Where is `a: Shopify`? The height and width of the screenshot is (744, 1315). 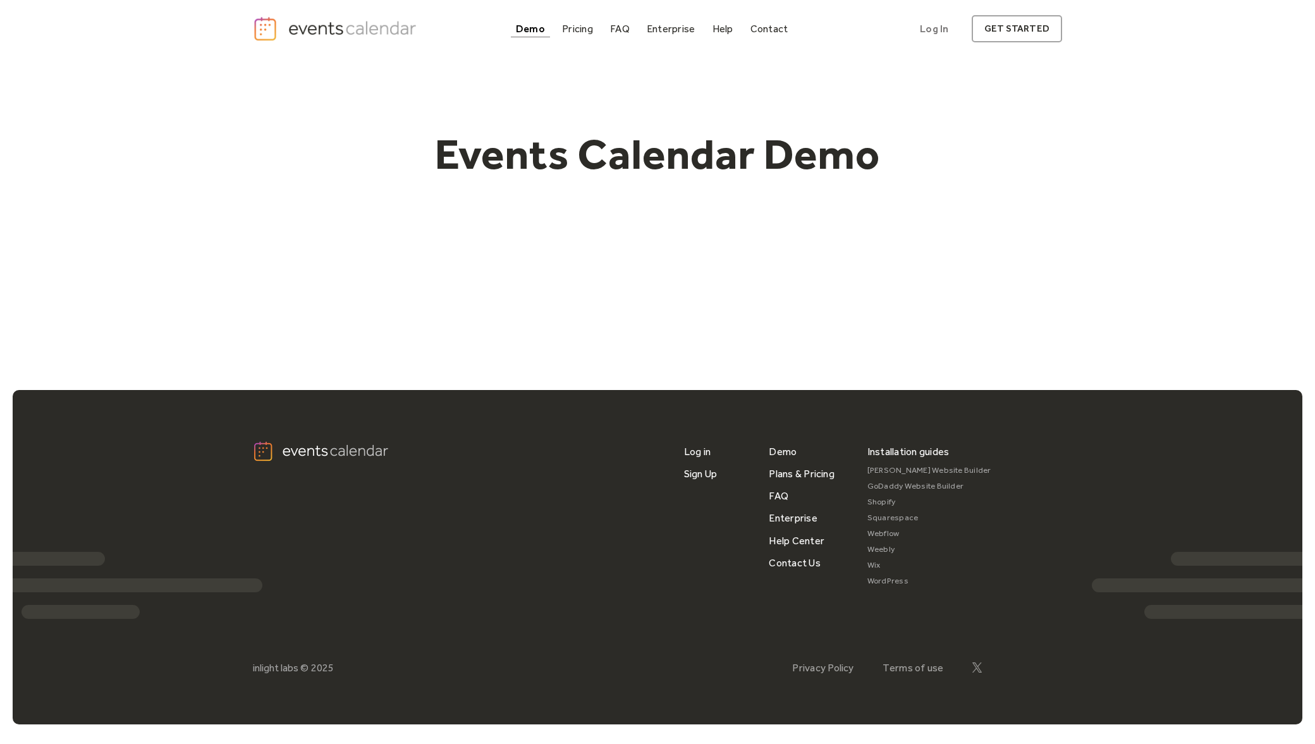
a: Shopify is located at coordinates (929, 502).